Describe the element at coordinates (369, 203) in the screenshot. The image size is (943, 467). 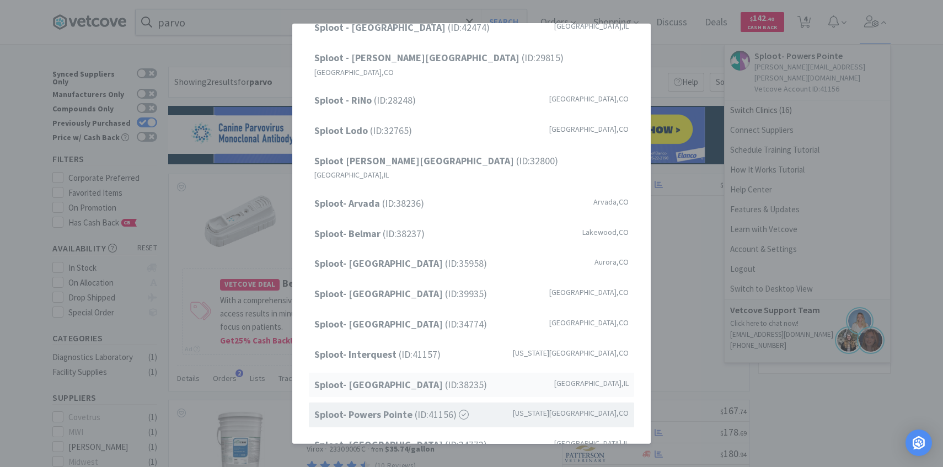
I see `span: (ID: 38236 )` at that location.